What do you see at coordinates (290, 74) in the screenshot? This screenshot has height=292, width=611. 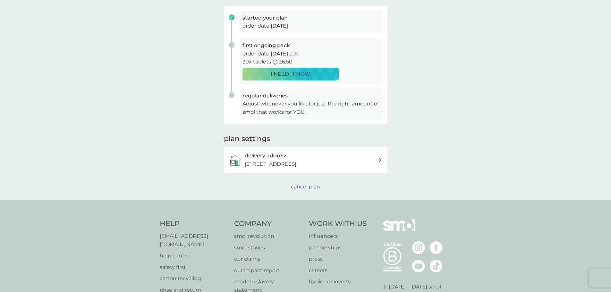 I see `p: I NEED IT NOW` at bounding box center [290, 74].